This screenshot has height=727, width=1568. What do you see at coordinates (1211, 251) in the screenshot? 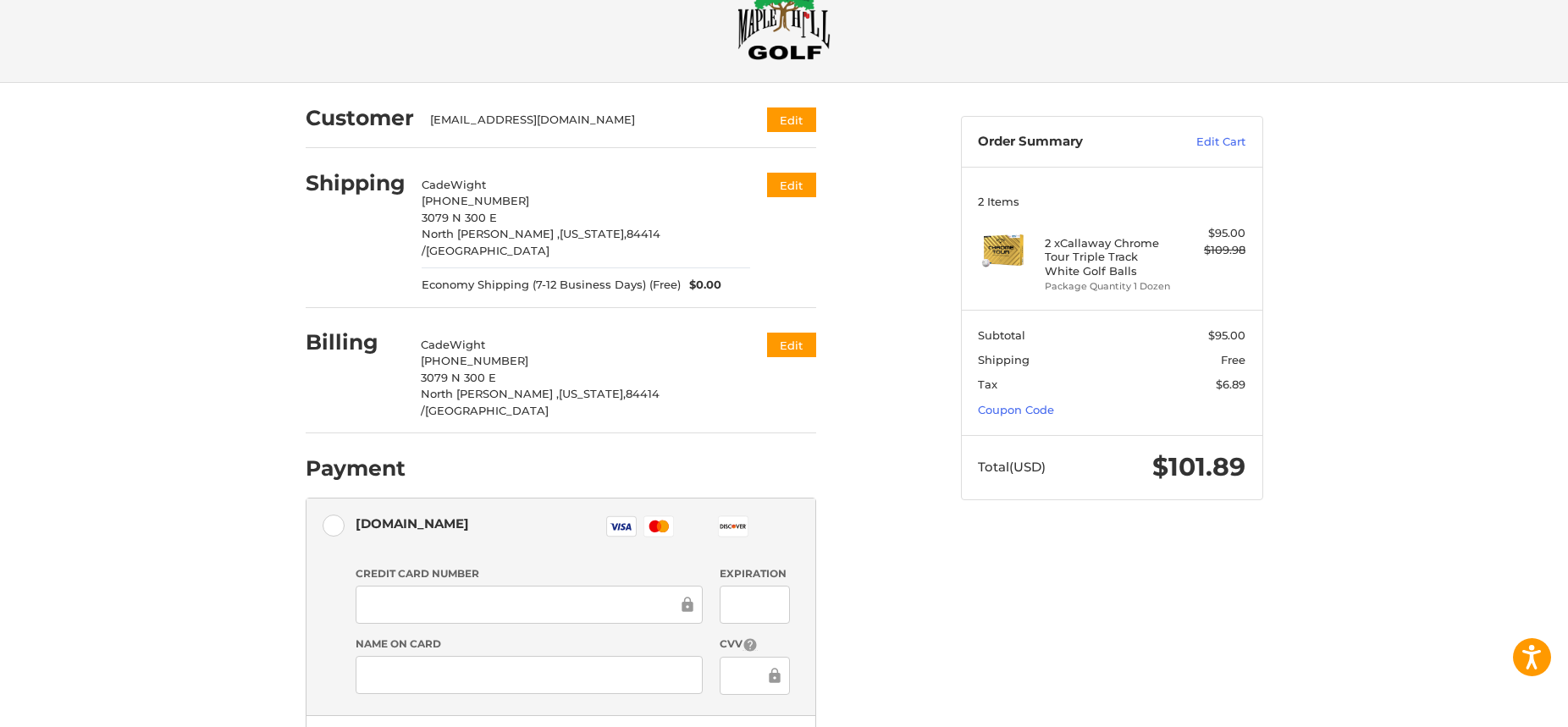
I see `div: $109.98` at bounding box center [1211, 251].